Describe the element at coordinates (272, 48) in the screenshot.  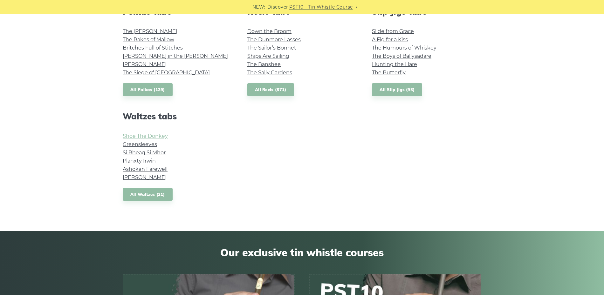
I see `a: The Sailor’s Bonnet` at that location.